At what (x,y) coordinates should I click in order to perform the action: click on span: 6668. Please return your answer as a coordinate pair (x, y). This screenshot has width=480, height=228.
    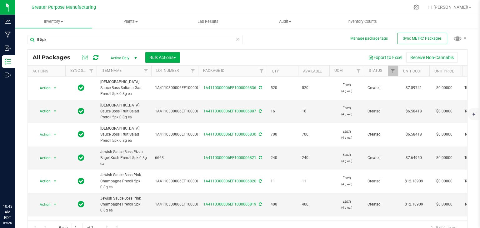
    Looking at the image, I should click on (175, 158).